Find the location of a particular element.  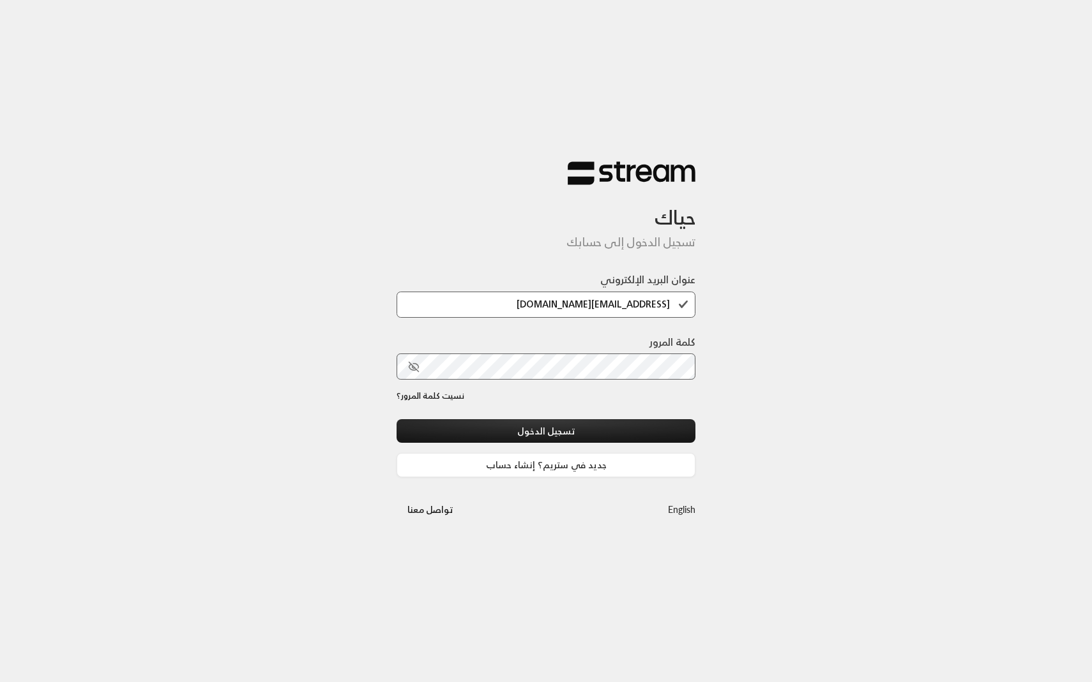

button: تواصل معنا is located at coordinates (430, 509).